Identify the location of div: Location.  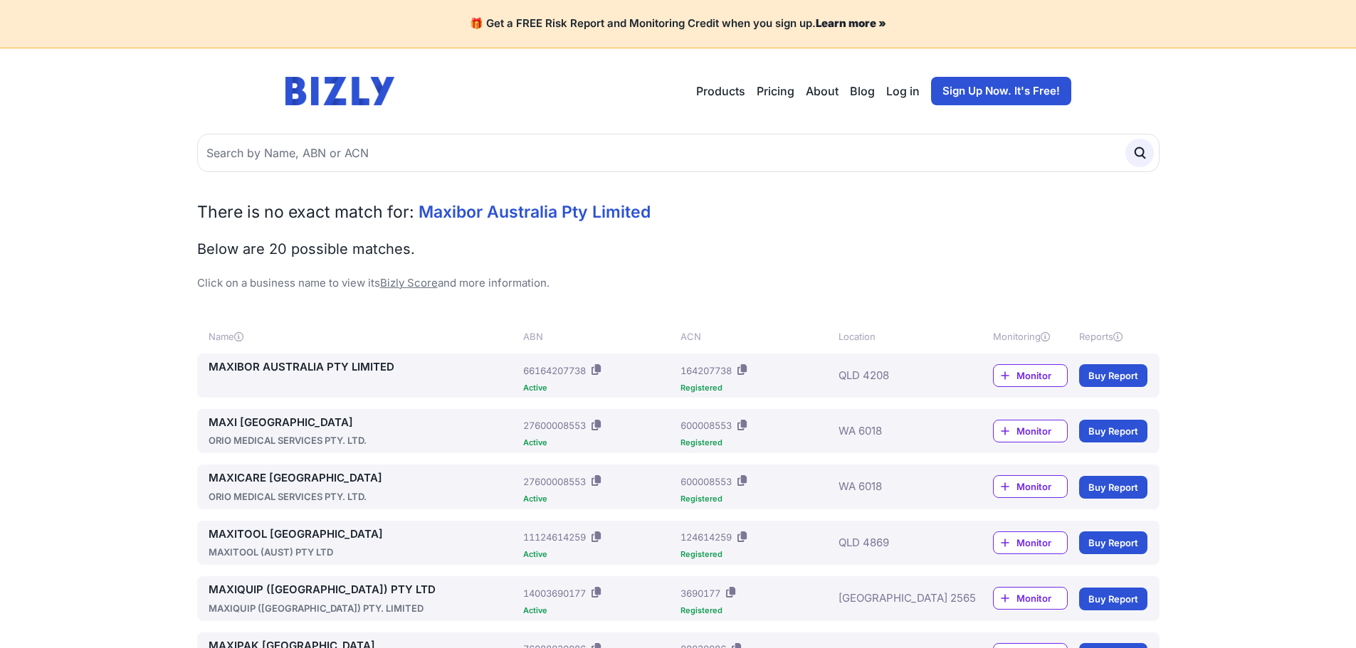
(895, 337).